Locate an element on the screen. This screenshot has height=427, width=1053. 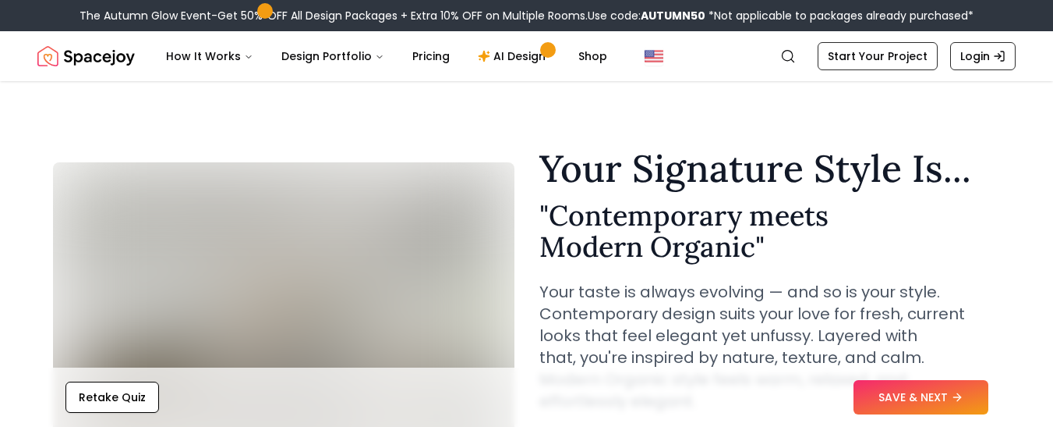
a: Spacejoy is located at coordinates (86, 56).